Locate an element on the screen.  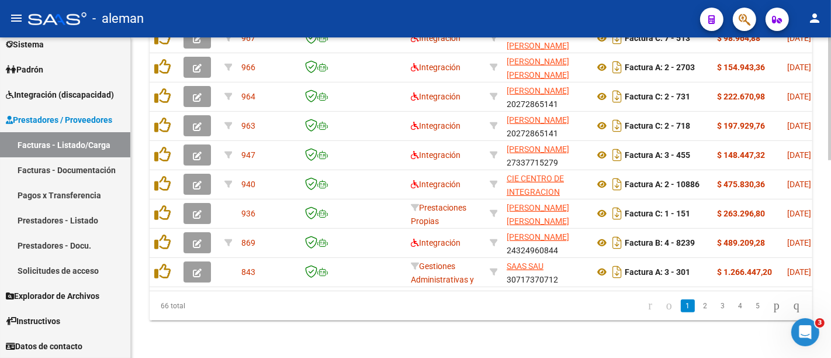
strong: Factura C: 2 - 718 is located at coordinates (658, 126).